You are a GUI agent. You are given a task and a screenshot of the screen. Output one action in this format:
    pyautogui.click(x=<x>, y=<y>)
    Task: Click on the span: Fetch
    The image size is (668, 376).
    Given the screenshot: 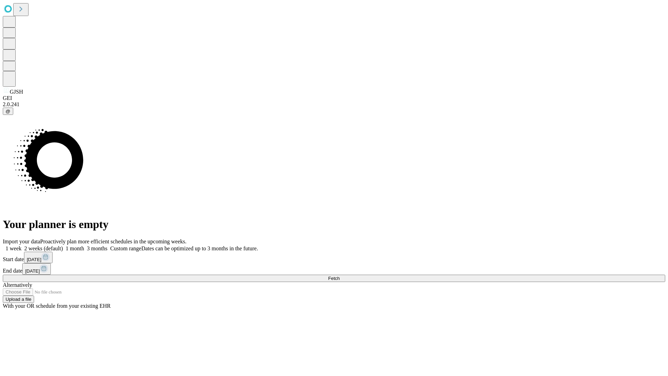 What is the action you would take?
    pyautogui.click(x=333, y=278)
    